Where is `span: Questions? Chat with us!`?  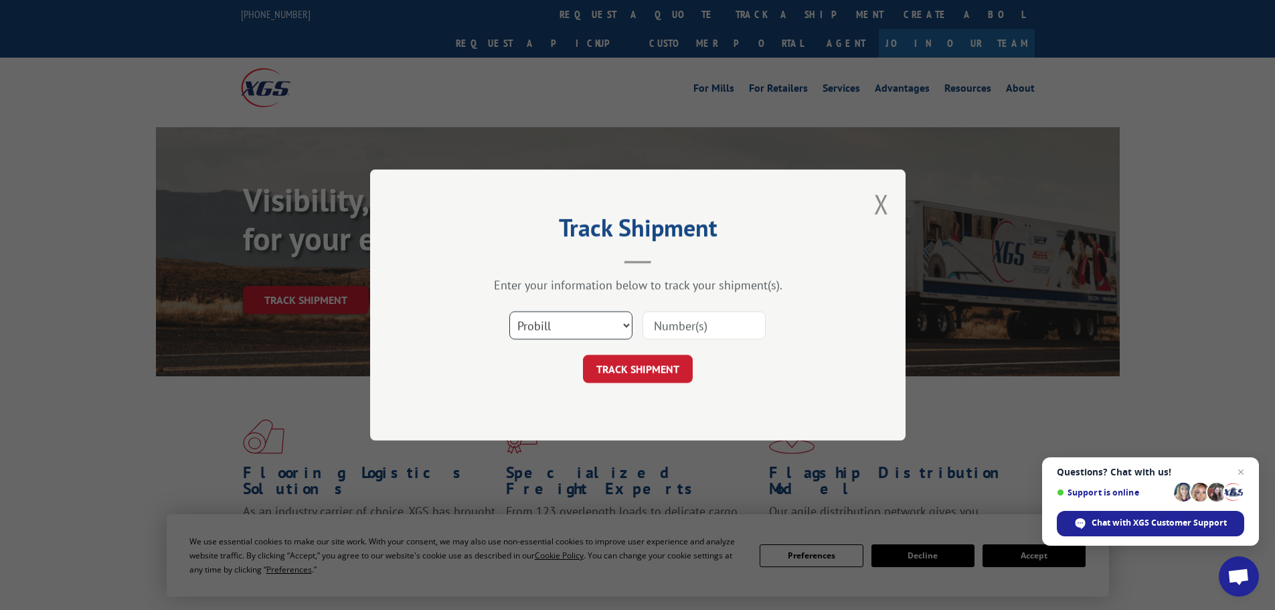 span: Questions? Chat with us! is located at coordinates (1151, 472).